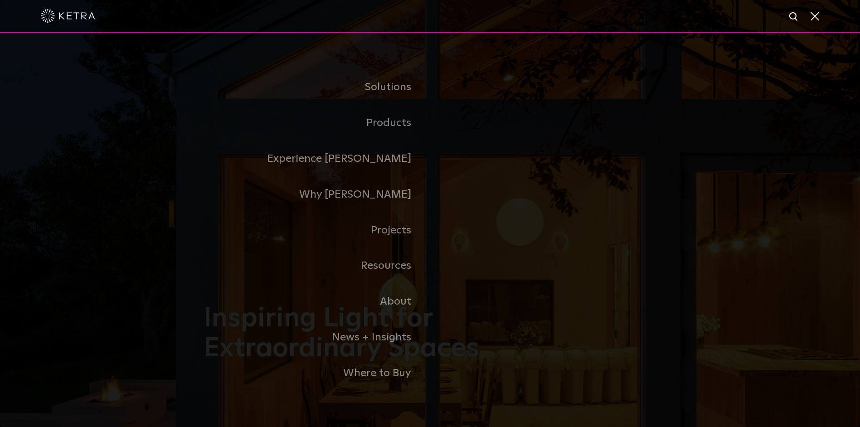  Describe the element at coordinates (317, 123) in the screenshot. I see `a: Products` at that location.